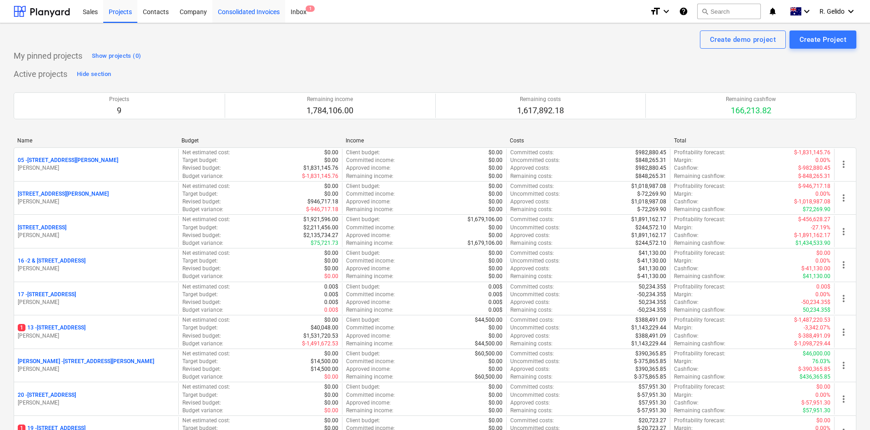  What do you see at coordinates (823, 40) in the screenshot?
I see `div: Create Project` at bounding box center [823, 40].